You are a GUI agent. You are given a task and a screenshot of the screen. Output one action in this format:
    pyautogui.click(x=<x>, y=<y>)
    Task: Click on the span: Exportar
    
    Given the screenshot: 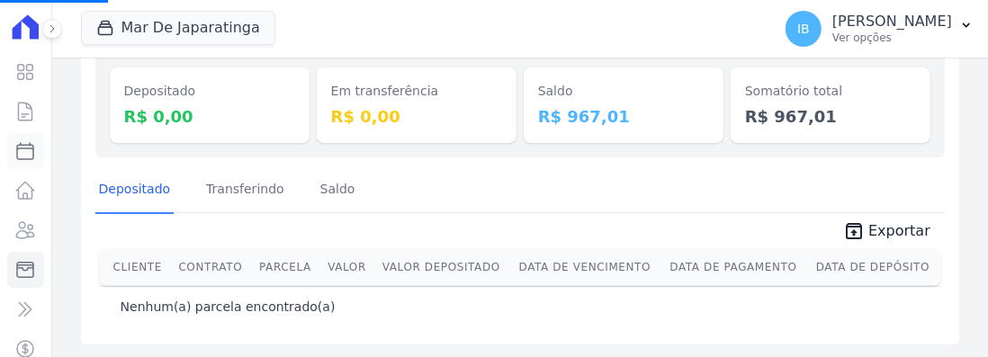 What is the action you would take?
    pyautogui.click(x=899, y=231)
    